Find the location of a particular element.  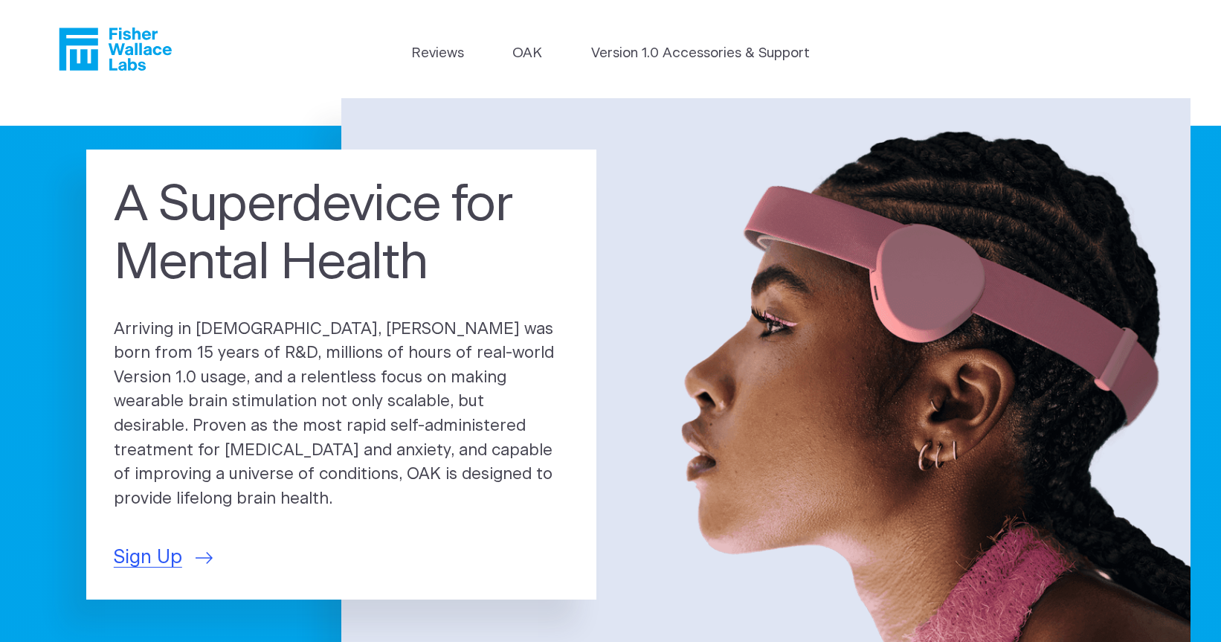

a: Sign Up is located at coordinates (164, 558).